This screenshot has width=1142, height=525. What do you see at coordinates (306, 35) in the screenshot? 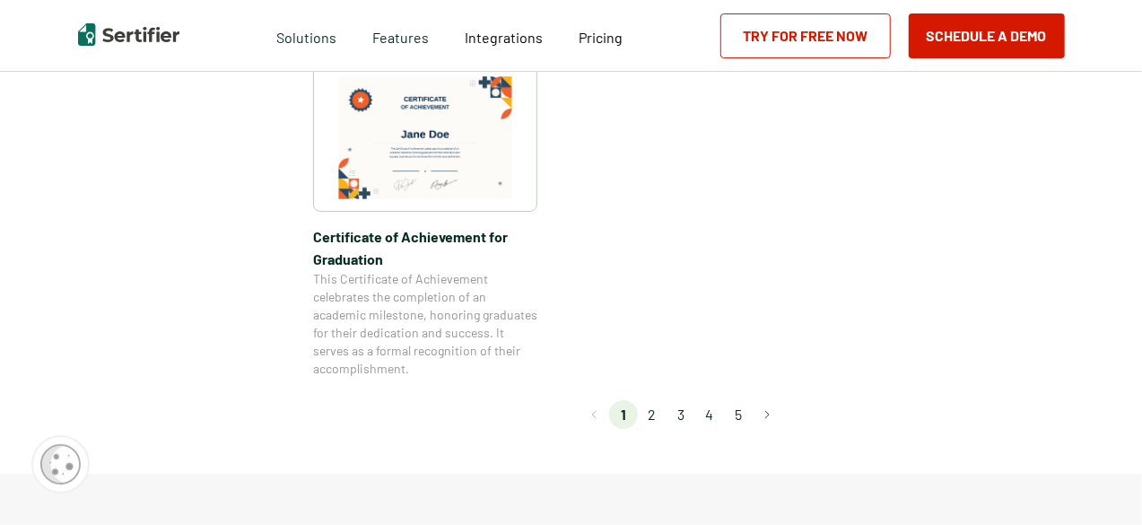
I see `span: Solutions` at bounding box center [306, 35].